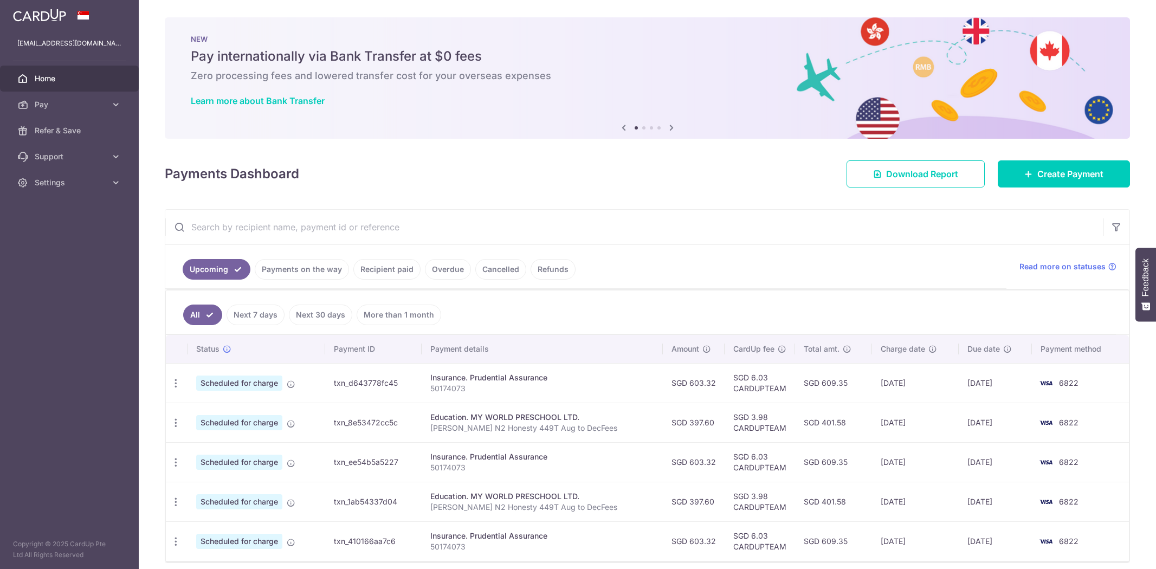 This screenshot has height=569, width=1156. Describe the element at coordinates (553, 269) in the screenshot. I see `a: Refunds` at that location.